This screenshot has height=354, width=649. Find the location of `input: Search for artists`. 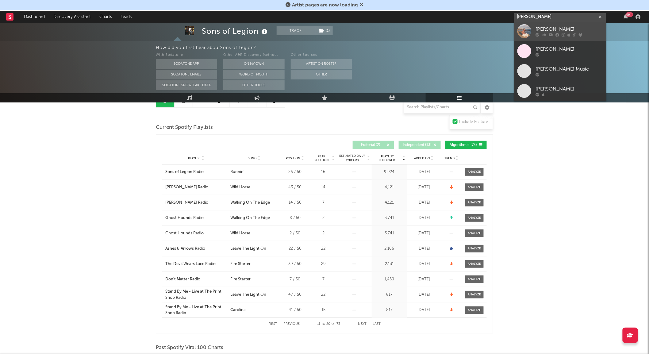

input: Search for artists is located at coordinates (560, 17).